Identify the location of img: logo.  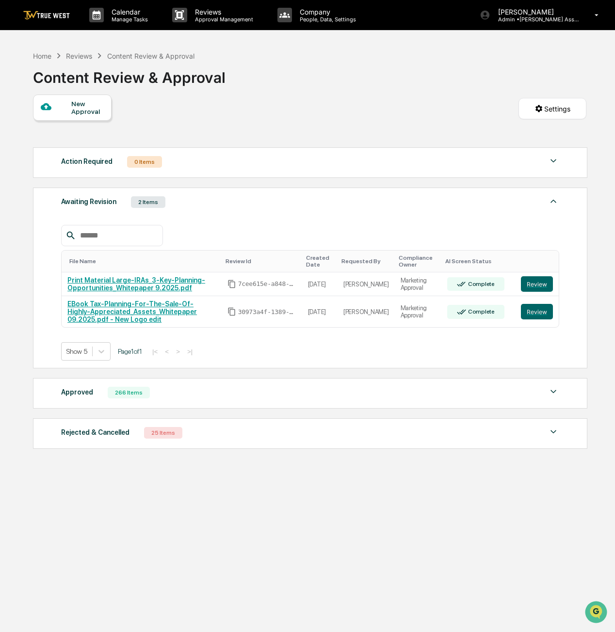
(47, 15).